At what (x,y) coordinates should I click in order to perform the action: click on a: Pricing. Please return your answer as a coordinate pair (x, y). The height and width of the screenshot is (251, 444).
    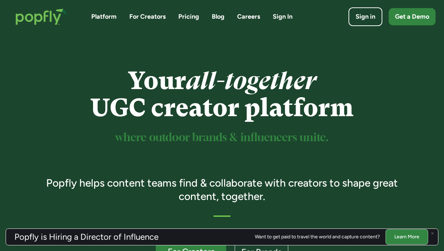
    Looking at the image, I should click on (188, 17).